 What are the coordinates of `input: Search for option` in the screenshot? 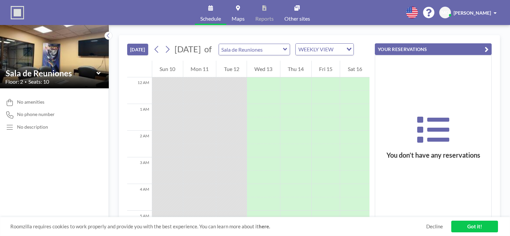 It's located at (339, 49).